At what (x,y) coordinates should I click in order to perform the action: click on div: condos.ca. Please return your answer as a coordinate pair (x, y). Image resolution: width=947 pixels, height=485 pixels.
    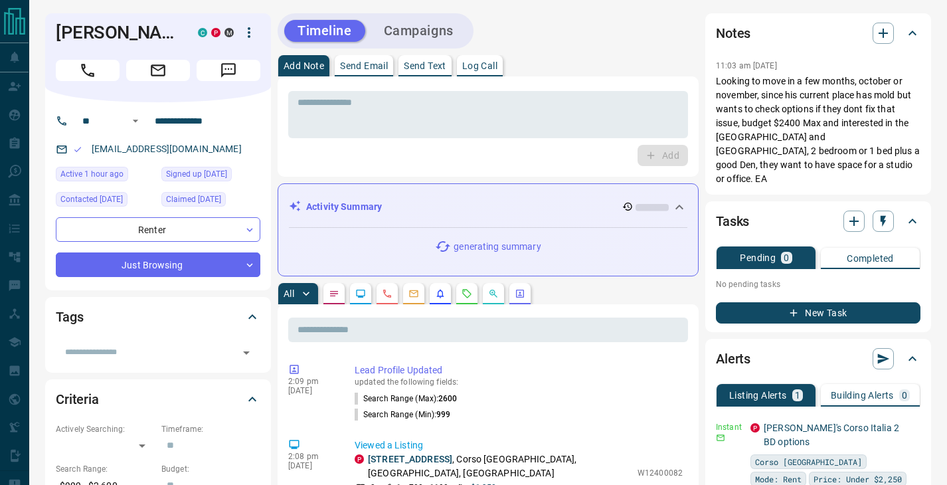
    Looking at the image, I should click on (203, 33).